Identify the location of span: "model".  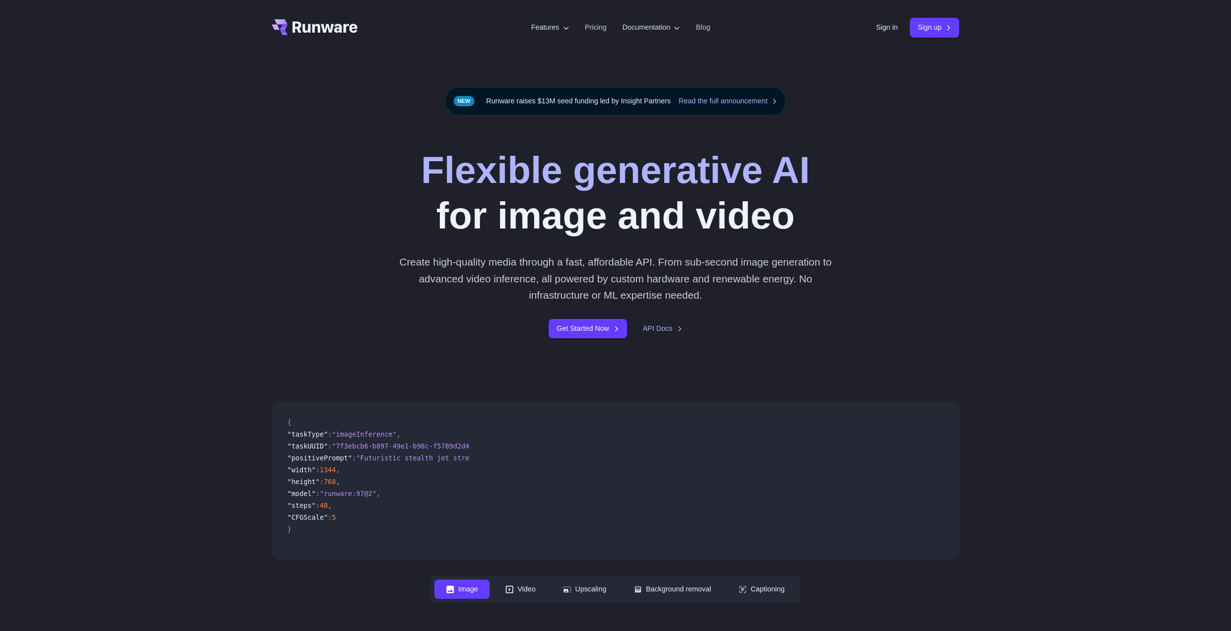
(302, 493).